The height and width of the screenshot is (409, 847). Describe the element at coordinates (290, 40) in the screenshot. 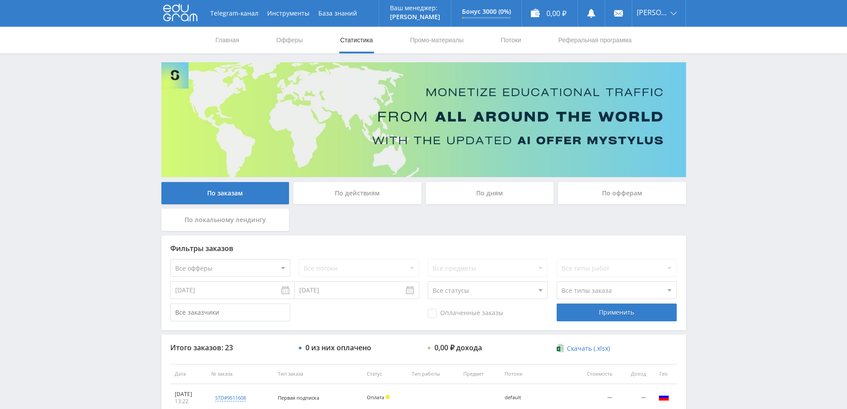

I see `a: Офферы` at that location.